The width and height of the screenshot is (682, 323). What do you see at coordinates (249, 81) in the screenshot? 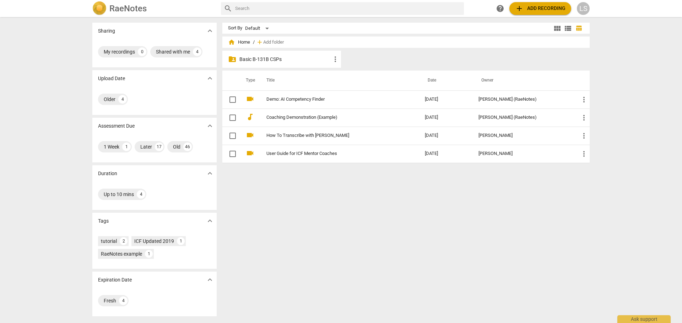
I see `th: Type` at bounding box center [249, 81].